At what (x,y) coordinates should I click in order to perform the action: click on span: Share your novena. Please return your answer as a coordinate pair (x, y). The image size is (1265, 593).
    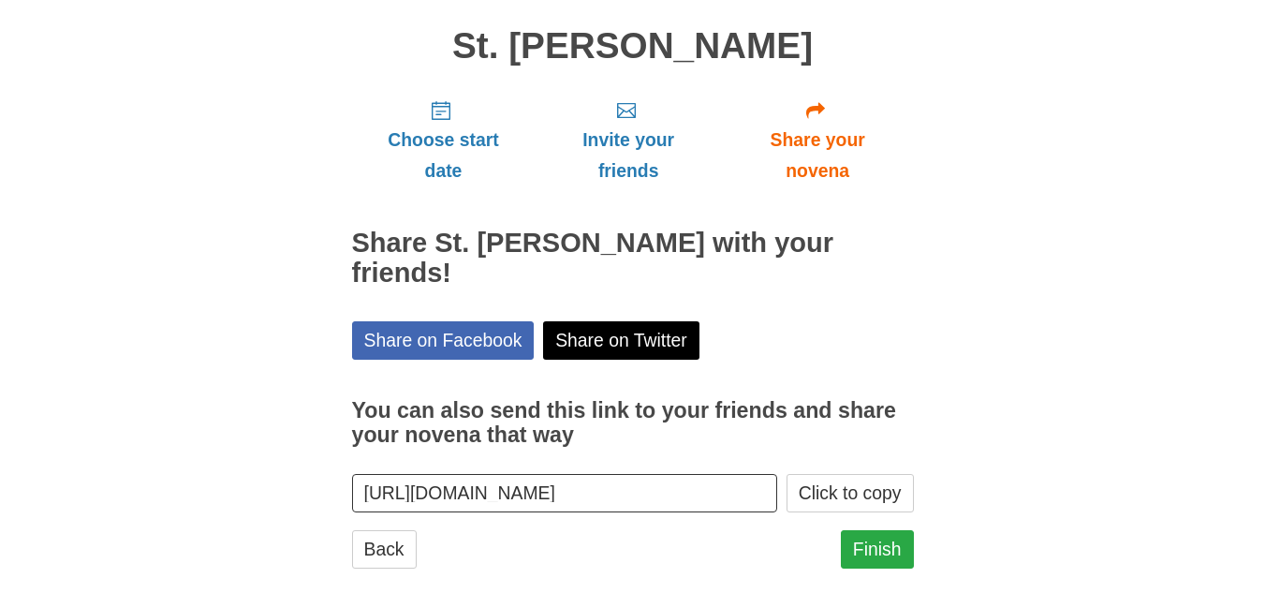
    Looking at the image, I should click on (818, 155).